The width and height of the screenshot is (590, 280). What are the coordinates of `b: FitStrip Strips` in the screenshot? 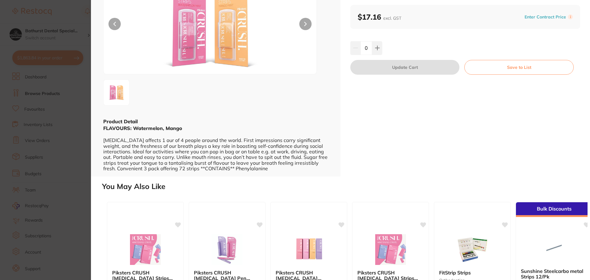 It's located at (472, 273).